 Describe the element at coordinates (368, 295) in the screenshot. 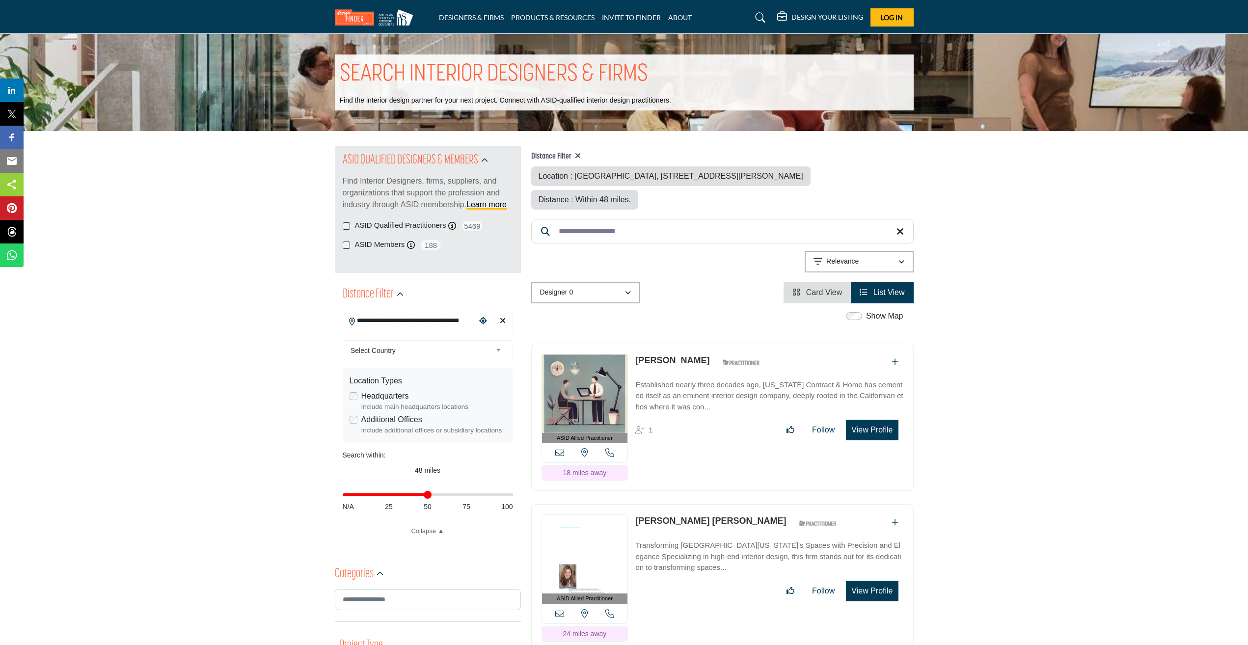

I see `h2: Distance Filter` at that location.